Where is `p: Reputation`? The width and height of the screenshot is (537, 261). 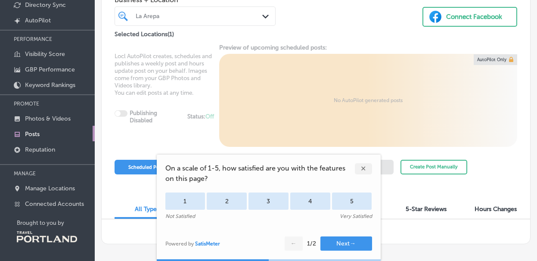
p: Reputation is located at coordinates (40, 149).